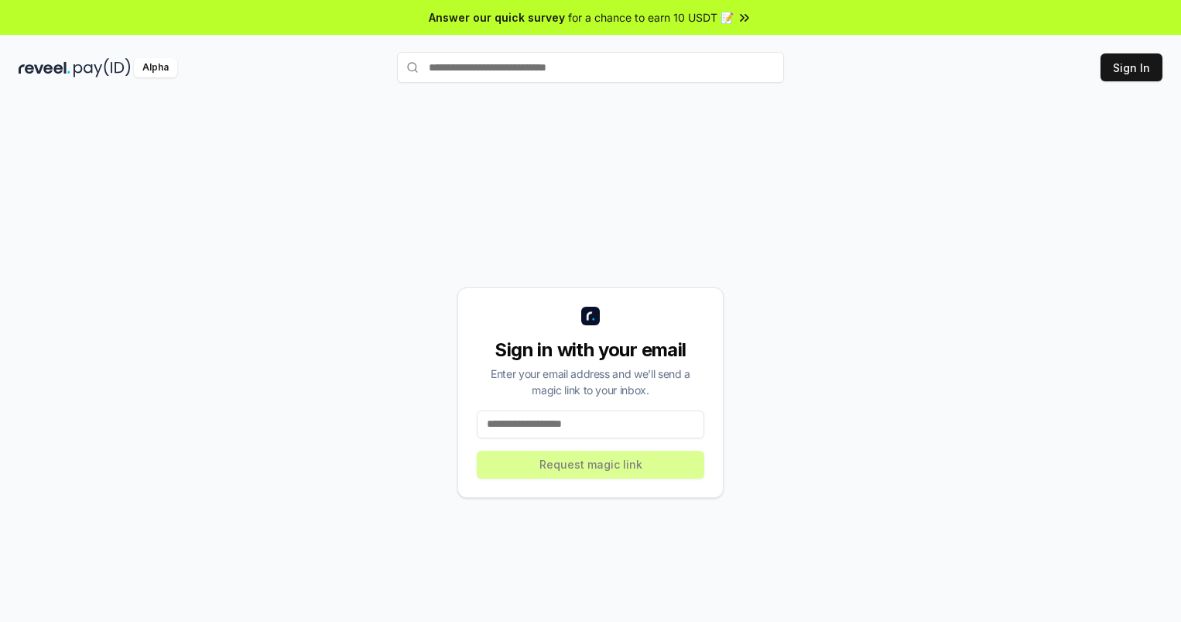  What do you see at coordinates (497, 17) in the screenshot?
I see `span: Answer our quick survey` at bounding box center [497, 17].